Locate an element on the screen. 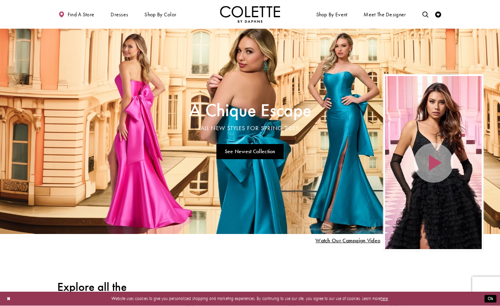  span: Dresses is located at coordinates (119, 14).